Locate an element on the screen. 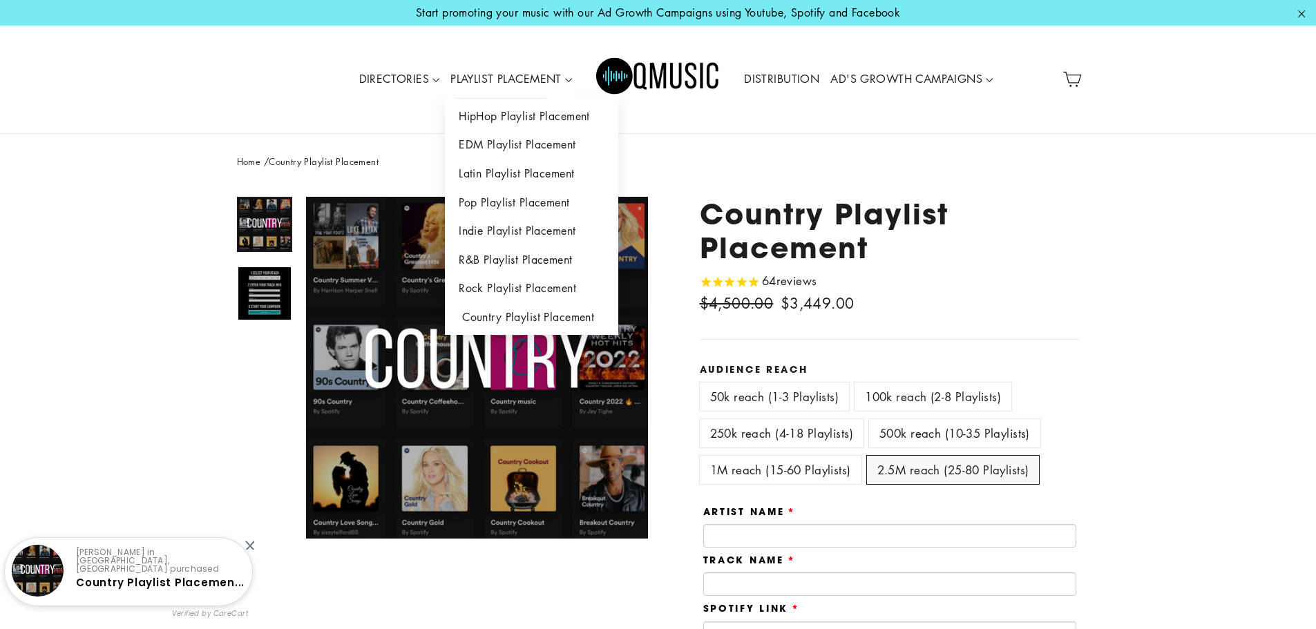 The width and height of the screenshot is (1316, 629). a: AD'S GROWTH CAMPAIGNS is located at coordinates (911, 79).